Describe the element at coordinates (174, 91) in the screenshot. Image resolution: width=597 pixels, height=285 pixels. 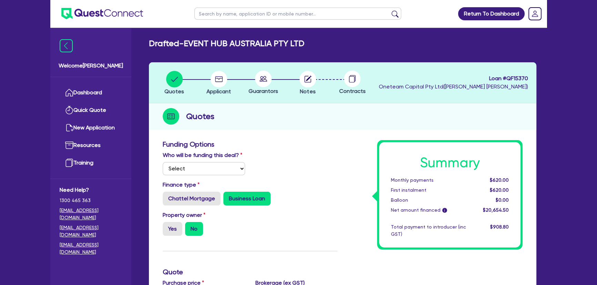
I see `span: Quotes` at that location.